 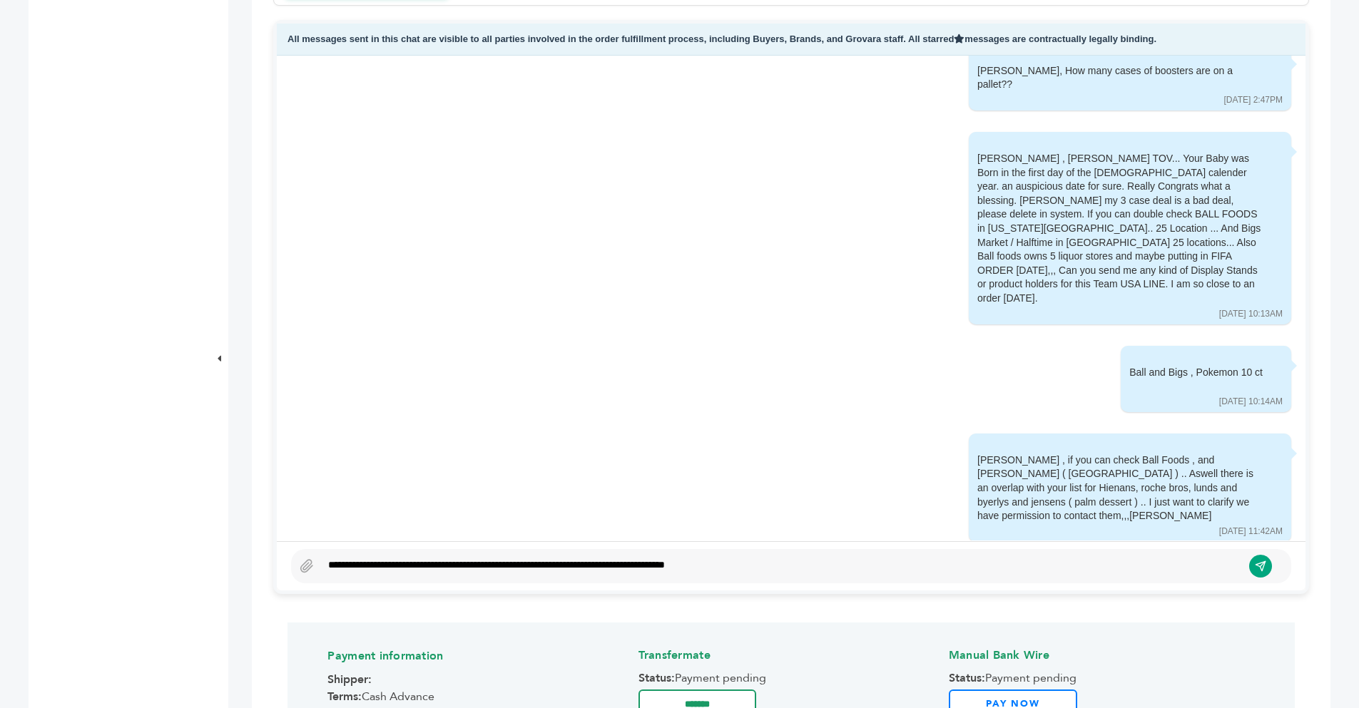 I want to click on h4: Transfermate, so click(x=791, y=654).